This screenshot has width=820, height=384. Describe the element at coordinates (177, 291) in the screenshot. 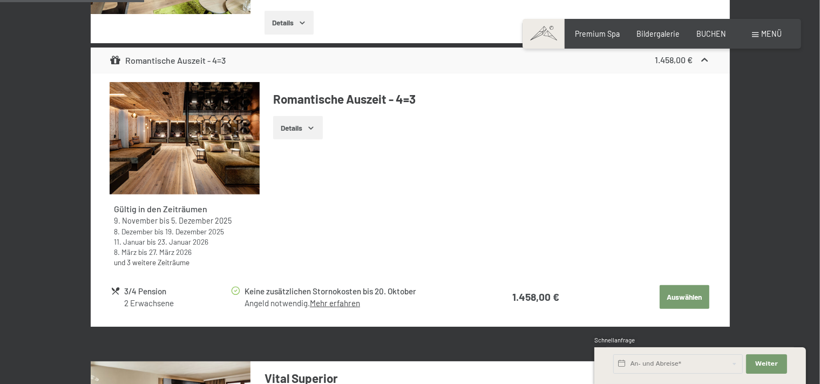

I see `div: 3/4 Pension` at that location.